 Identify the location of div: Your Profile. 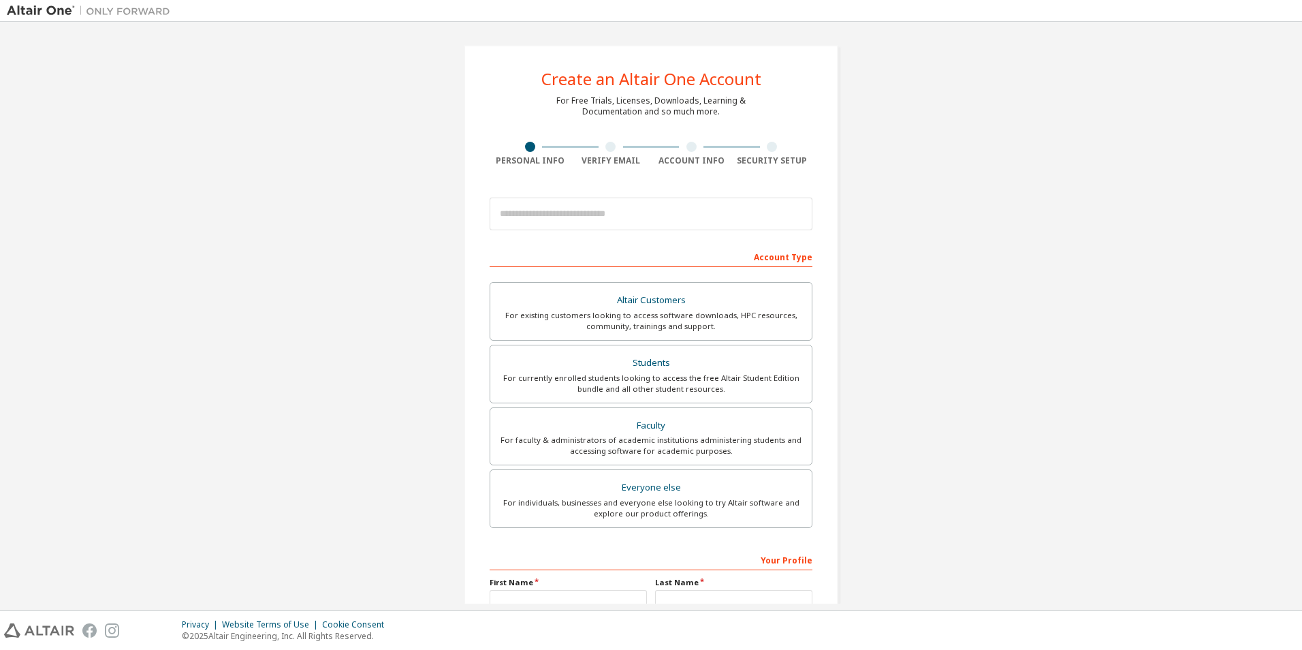
(651, 559).